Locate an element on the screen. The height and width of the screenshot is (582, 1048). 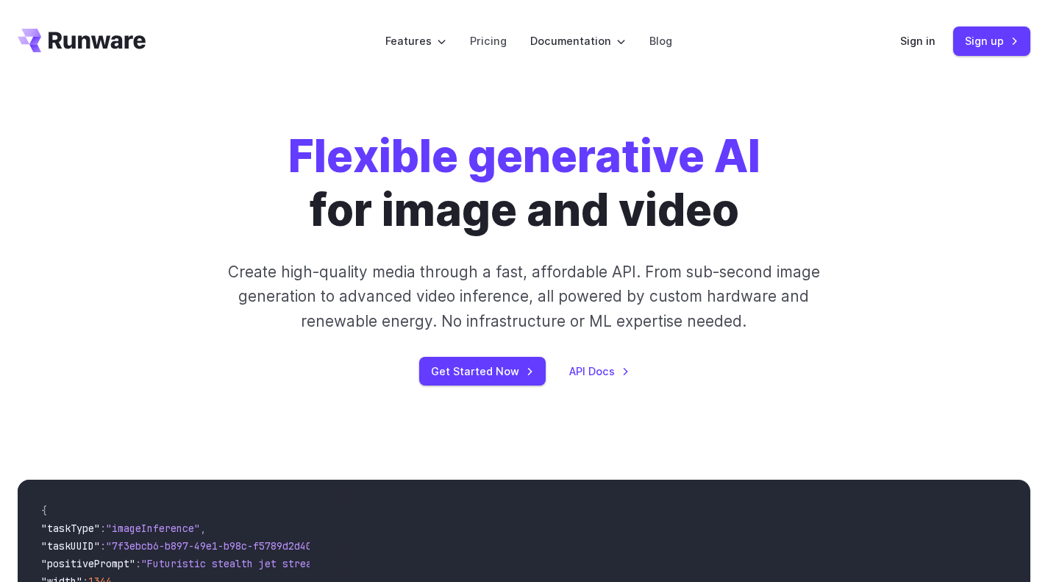
strong: Flexible generative AI is located at coordinates (524, 156).